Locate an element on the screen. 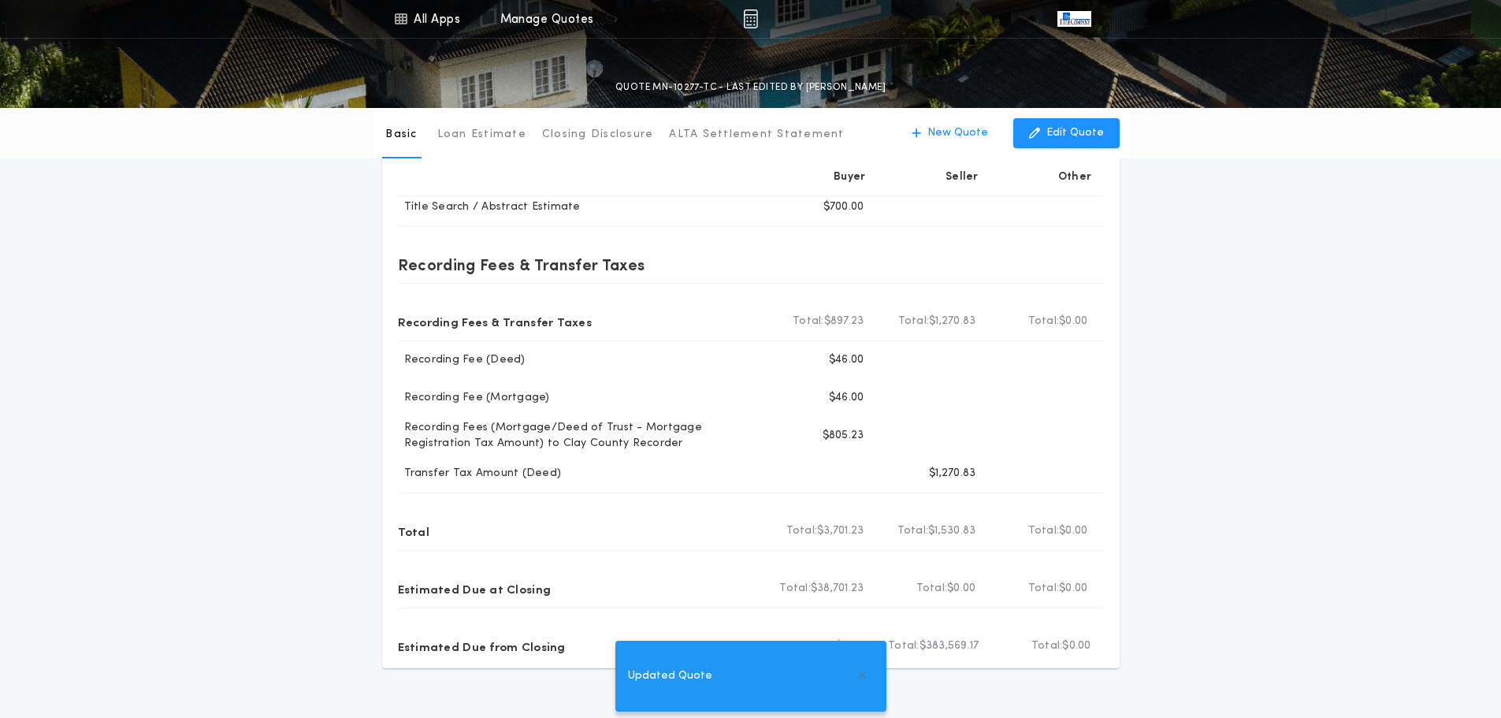 The width and height of the screenshot is (1501, 718). p: Recording Fees (Mortgage/Deed of Trust - Mortgage Registration Tax Amount) to Clay County Recorder is located at coordinates (581, 436).